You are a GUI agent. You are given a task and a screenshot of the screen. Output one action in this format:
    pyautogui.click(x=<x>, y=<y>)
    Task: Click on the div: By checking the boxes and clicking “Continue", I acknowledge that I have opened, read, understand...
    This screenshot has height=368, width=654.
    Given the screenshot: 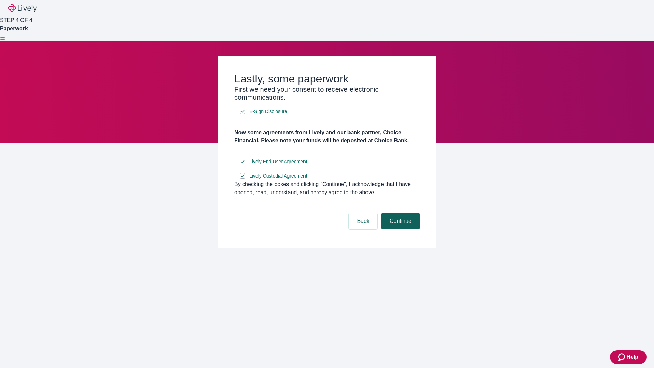 What is the action you would take?
    pyautogui.click(x=327, y=188)
    